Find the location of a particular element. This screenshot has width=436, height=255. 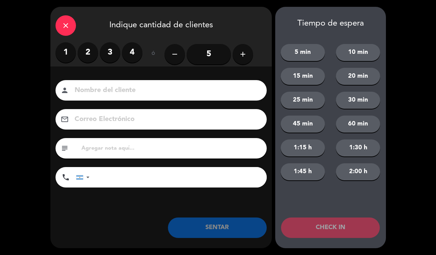

button: 20 min is located at coordinates (358, 76).